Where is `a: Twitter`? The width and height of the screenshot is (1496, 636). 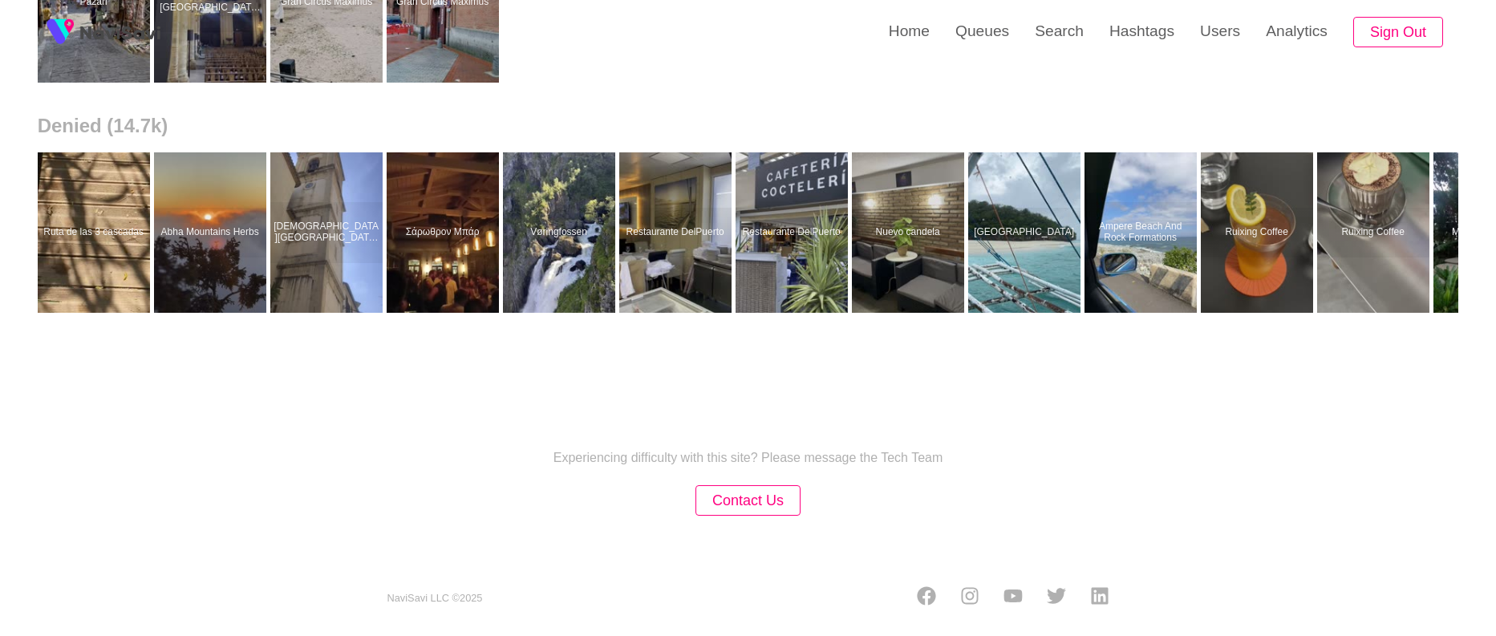
a: Twitter is located at coordinates (1056, 598).